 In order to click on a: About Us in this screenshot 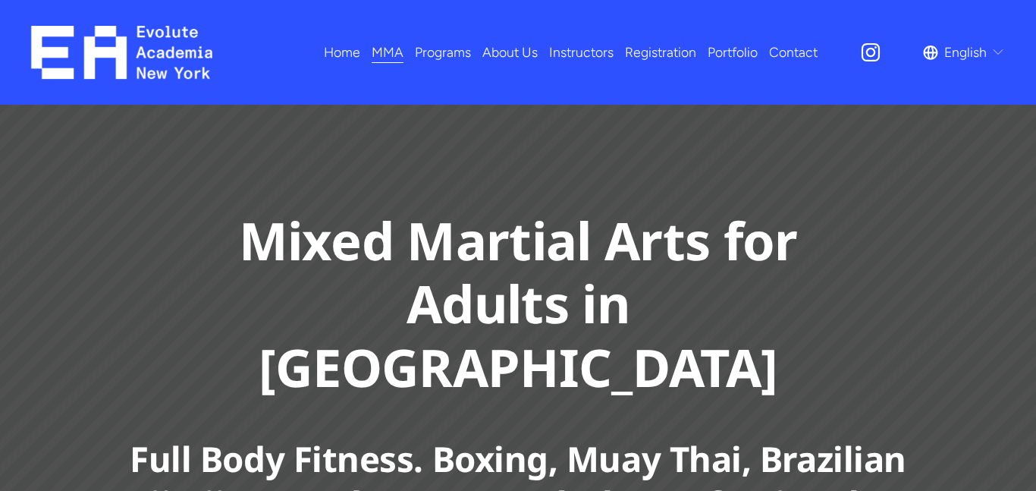, I will do `click(510, 52)`.